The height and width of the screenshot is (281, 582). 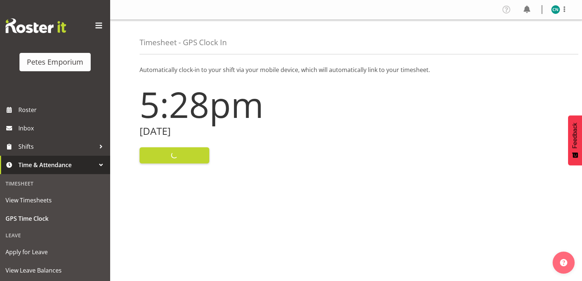 I want to click on a: View Timesheets, so click(x=55, y=200).